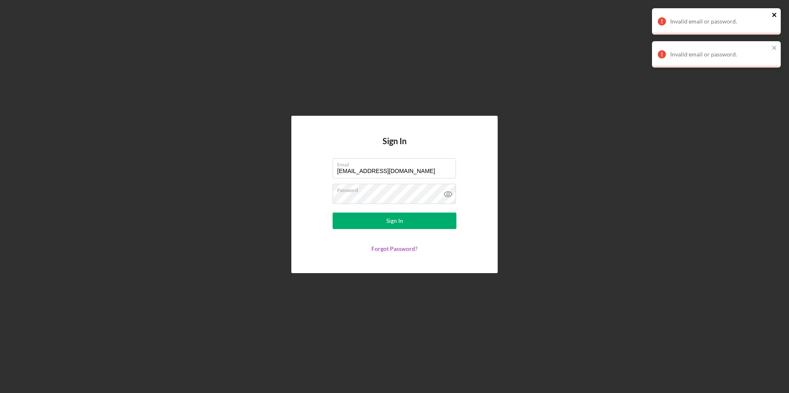 Image resolution: width=789 pixels, height=393 pixels. I want to click on h4: Sign In, so click(394, 147).